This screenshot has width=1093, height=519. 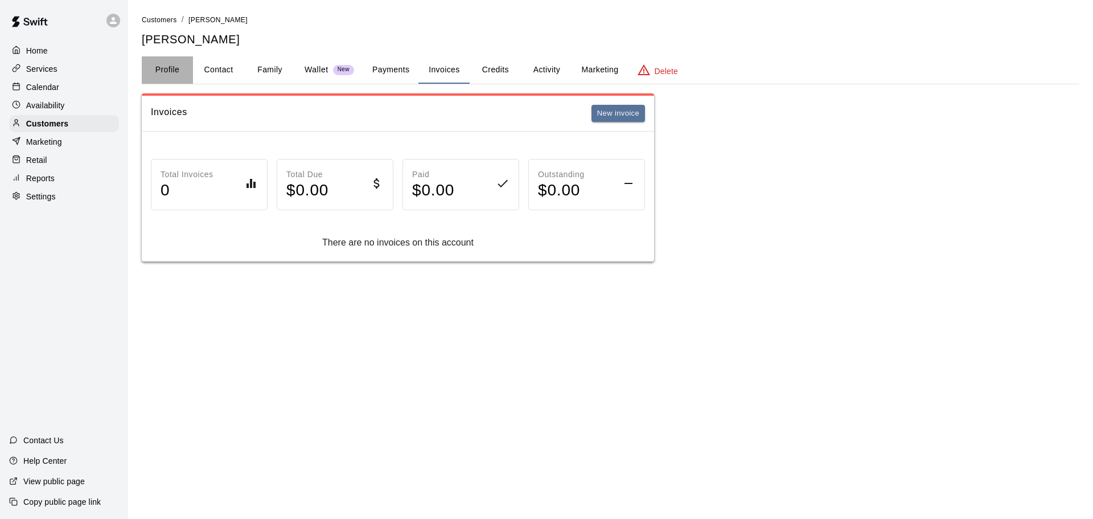 What do you see at coordinates (187, 174) in the screenshot?
I see `p: Total Invoices` at bounding box center [187, 174].